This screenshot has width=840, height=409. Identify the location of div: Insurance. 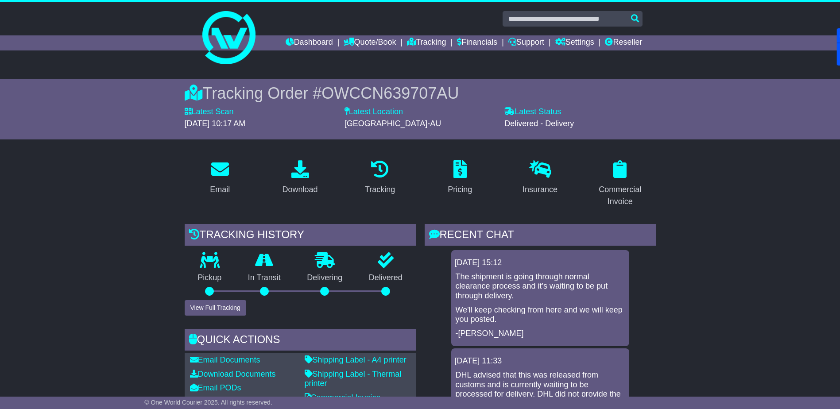
(540, 190).